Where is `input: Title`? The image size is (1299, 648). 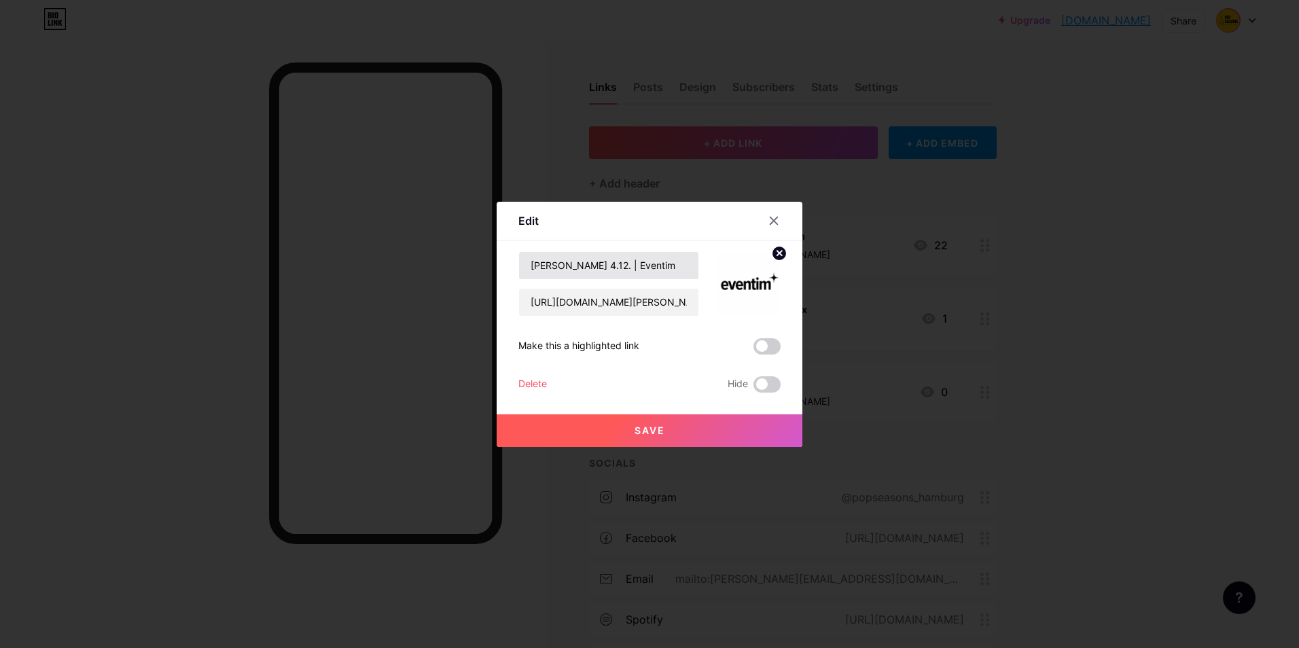 input: Title is located at coordinates (609, 266).